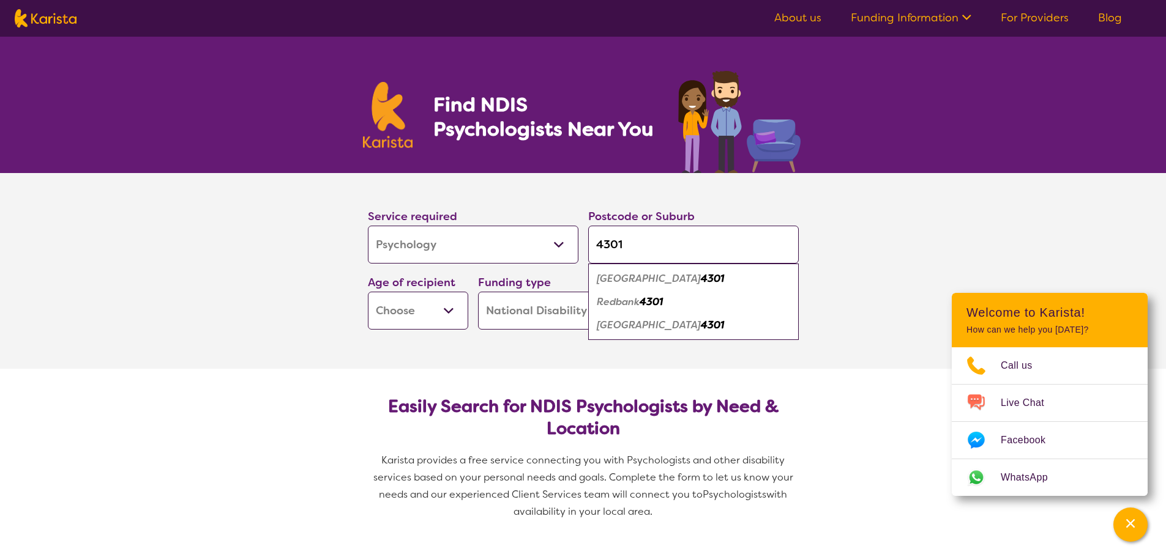  I want to click on a: About us, so click(797, 18).